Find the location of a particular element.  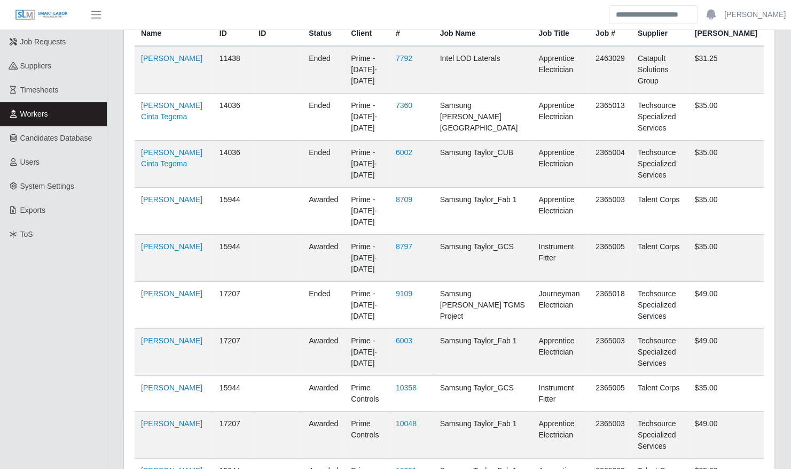

span: ToS is located at coordinates (27, 234).